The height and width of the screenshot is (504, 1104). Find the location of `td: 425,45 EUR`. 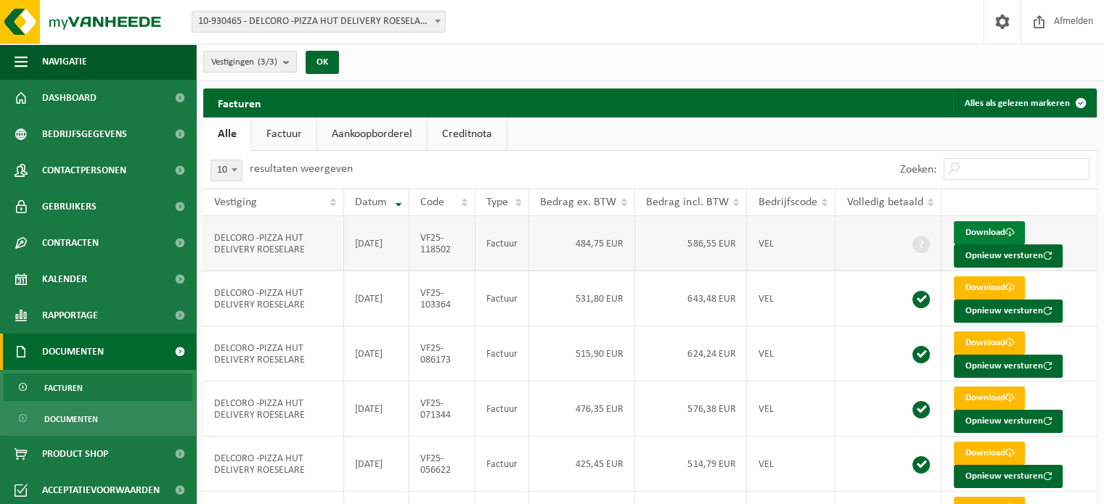

td: 425,45 EUR is located at coordinates (582, 465).